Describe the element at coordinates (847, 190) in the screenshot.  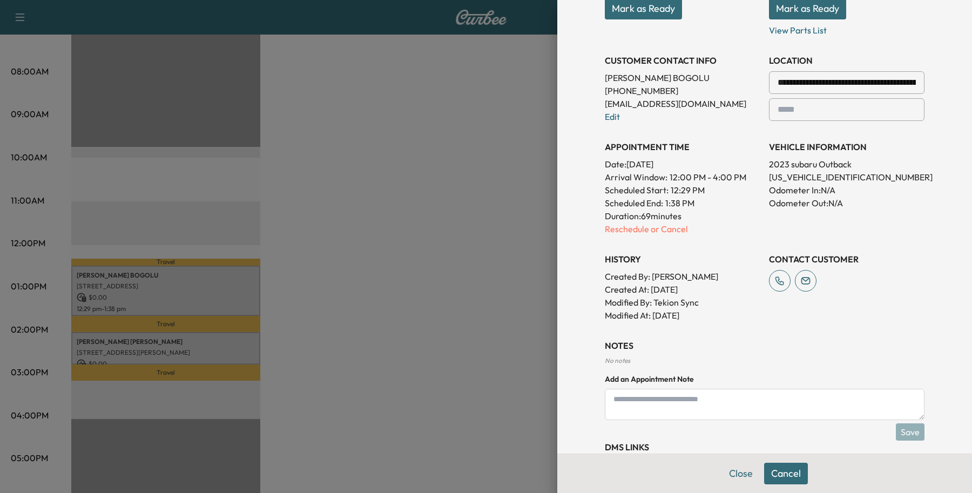
I see `p: Odometer In: N/A` at that location.